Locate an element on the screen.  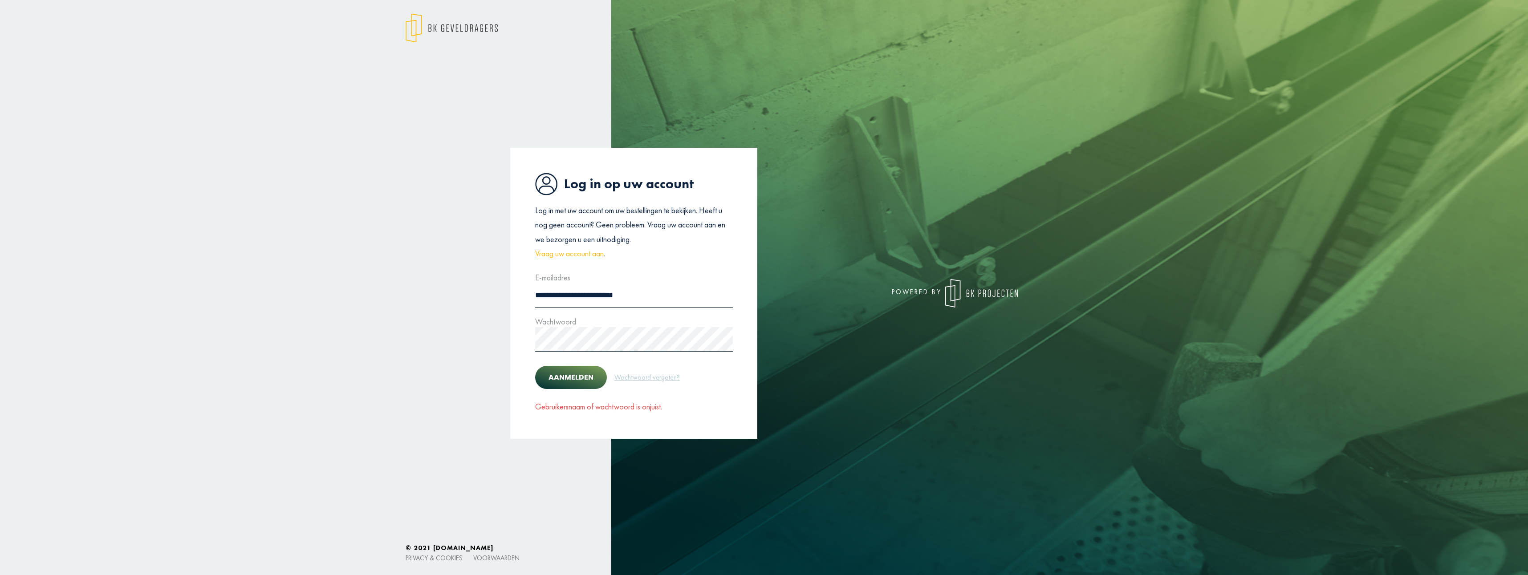
a: Vraag uw account aan is located at coordinates (569, 254).